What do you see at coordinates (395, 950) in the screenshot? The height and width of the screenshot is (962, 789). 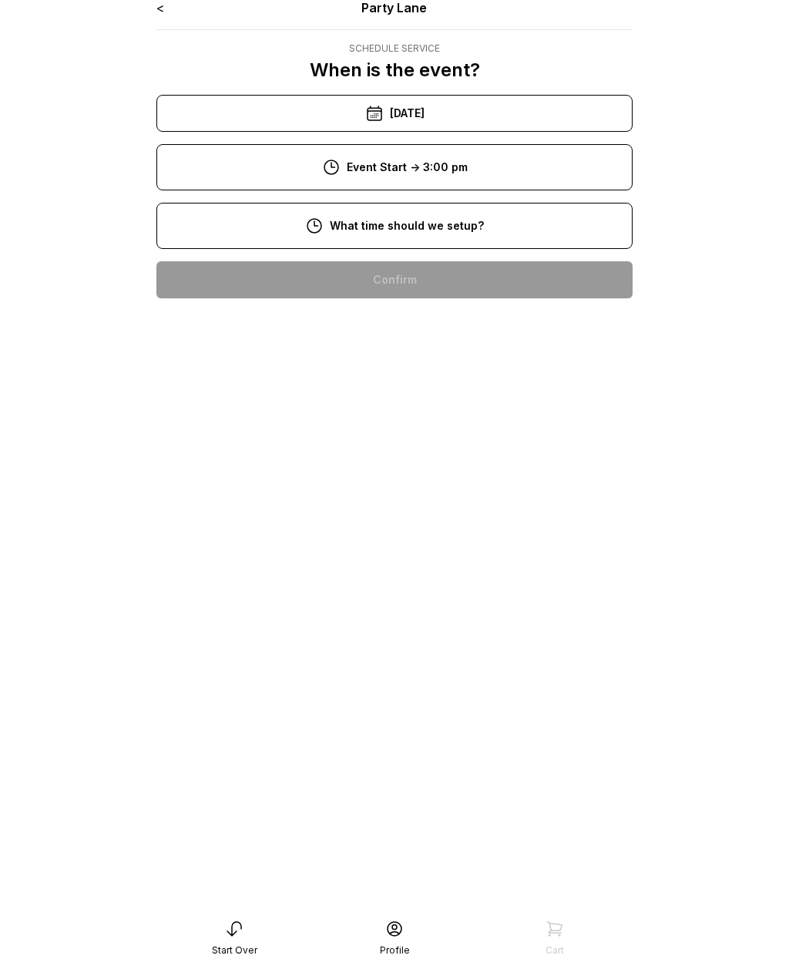 I see `div: Profile` at bounding box center [395, 950].